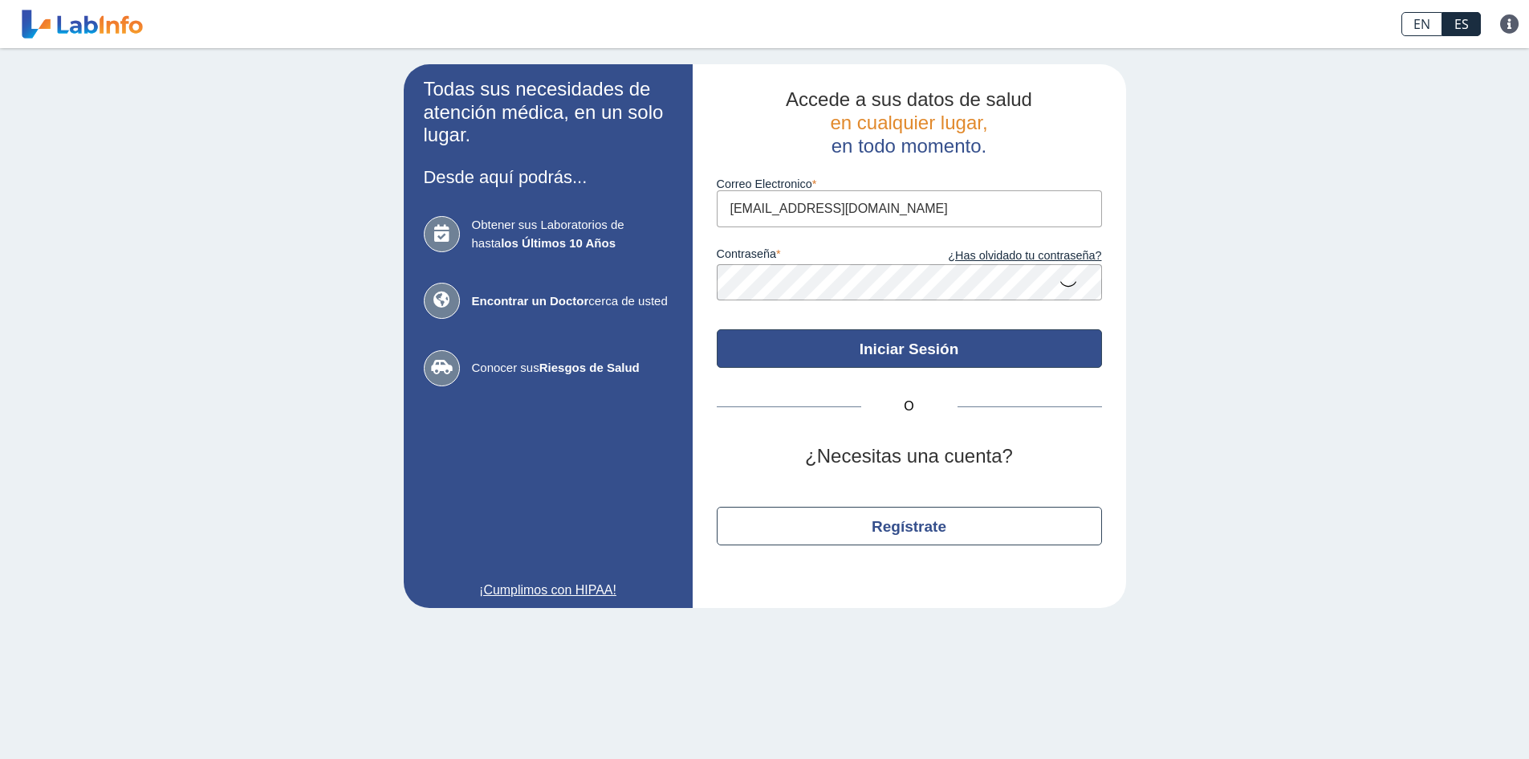  Describe the element at coordinates (548, 177) in the screenshot. I see `h3: Desde aquí podrás...` at that location.